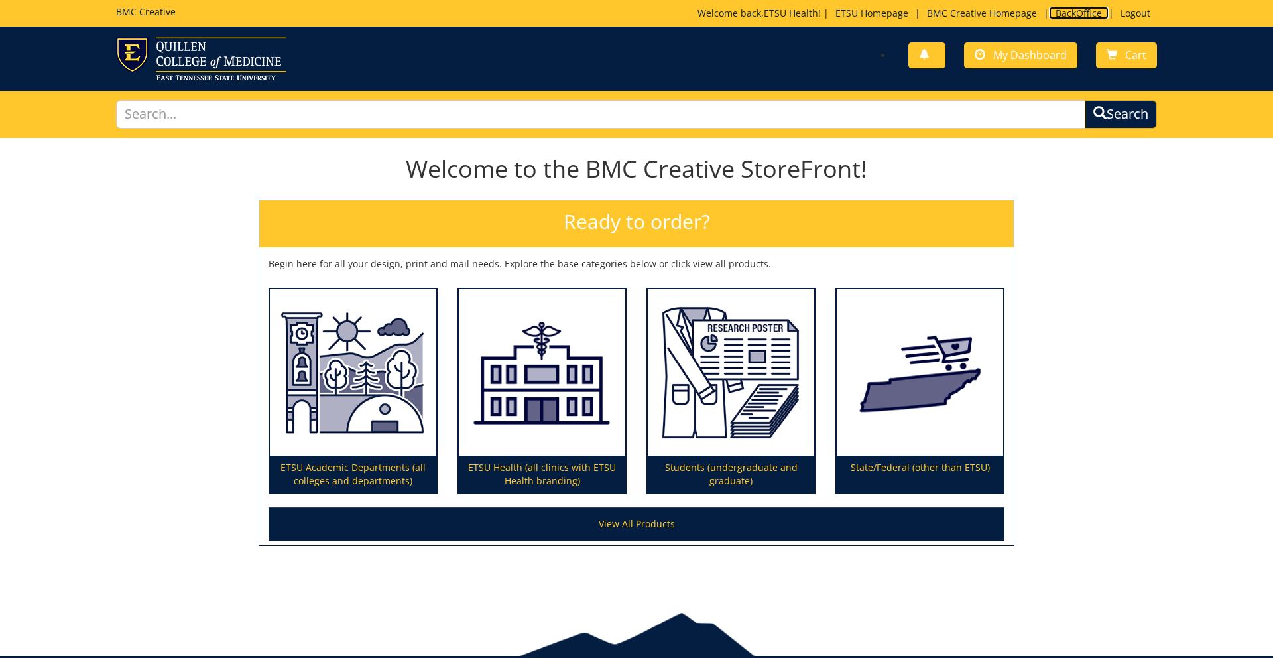 This screenshot has height=658, width=1273. Describe the element at coordinates (731, 391) in the screenshot. I see `a: Students (undergraduate and graduate)` at that location.